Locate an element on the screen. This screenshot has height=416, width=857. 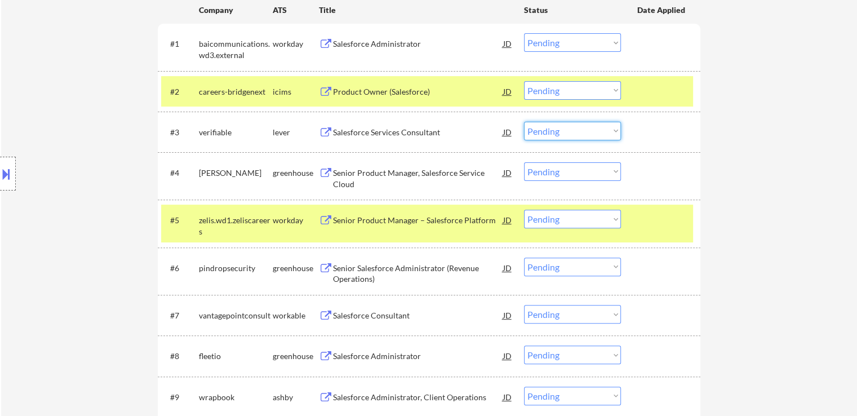
div: ashby is located at coordinates (296, 397).